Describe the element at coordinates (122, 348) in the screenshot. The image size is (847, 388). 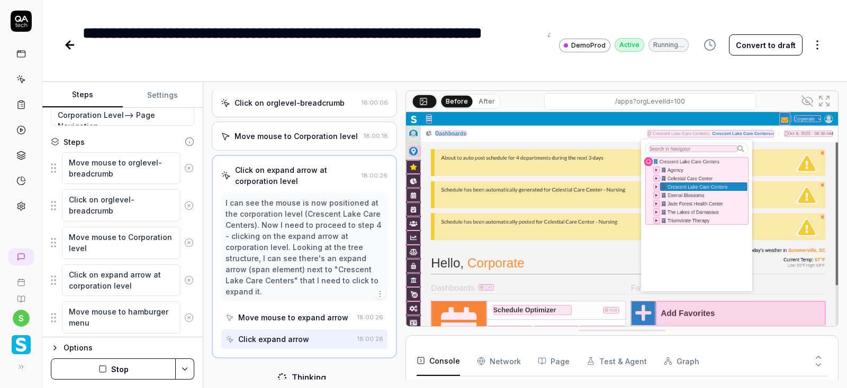
I see `button: Options` at that location.